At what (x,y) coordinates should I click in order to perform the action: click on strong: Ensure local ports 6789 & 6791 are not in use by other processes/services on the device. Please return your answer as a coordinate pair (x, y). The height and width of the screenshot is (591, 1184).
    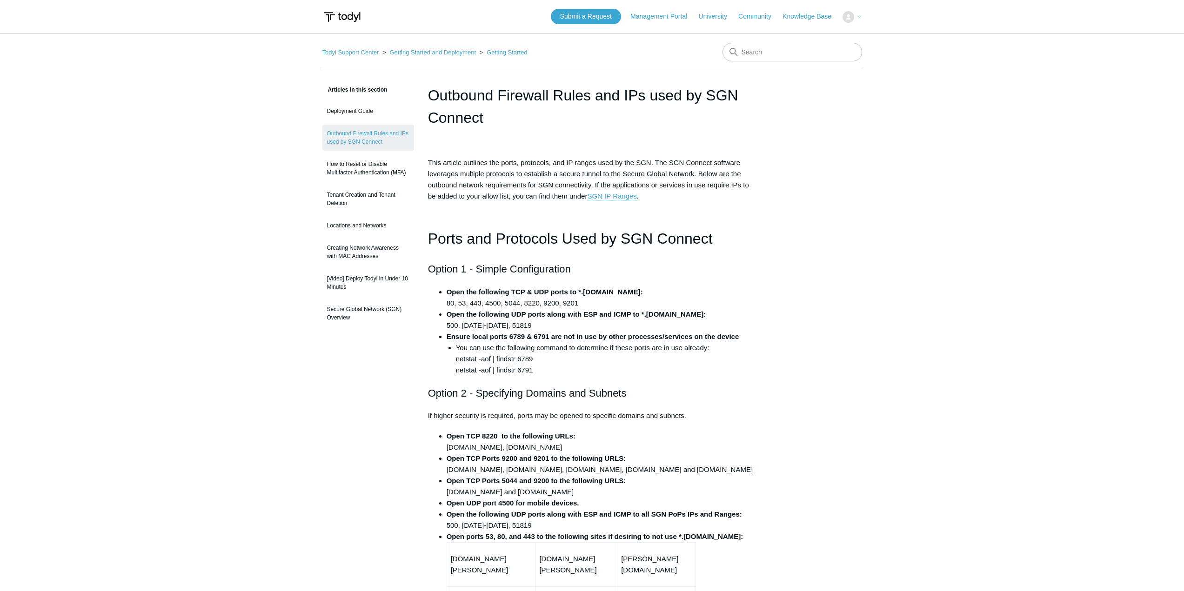
    Looking at the image, I should click on (593, 336).